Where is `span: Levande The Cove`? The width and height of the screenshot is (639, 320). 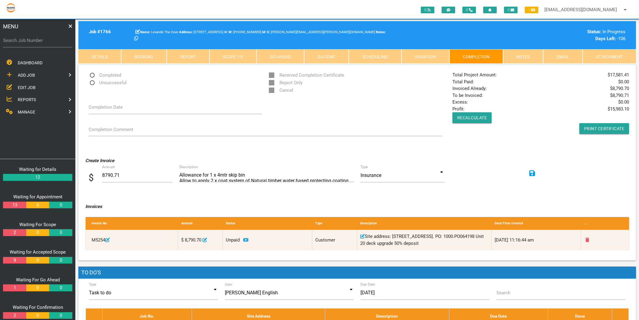
span: Levande The Cove is located at coordinates (159, 32).